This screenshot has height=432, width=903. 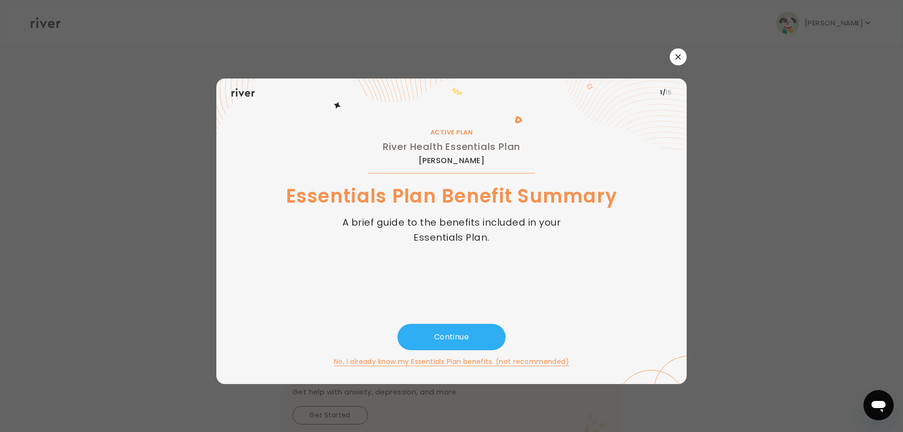 I want to click on p: A brief guide to the benefits included in your Essentials Plan., so click(x=451, y=230).